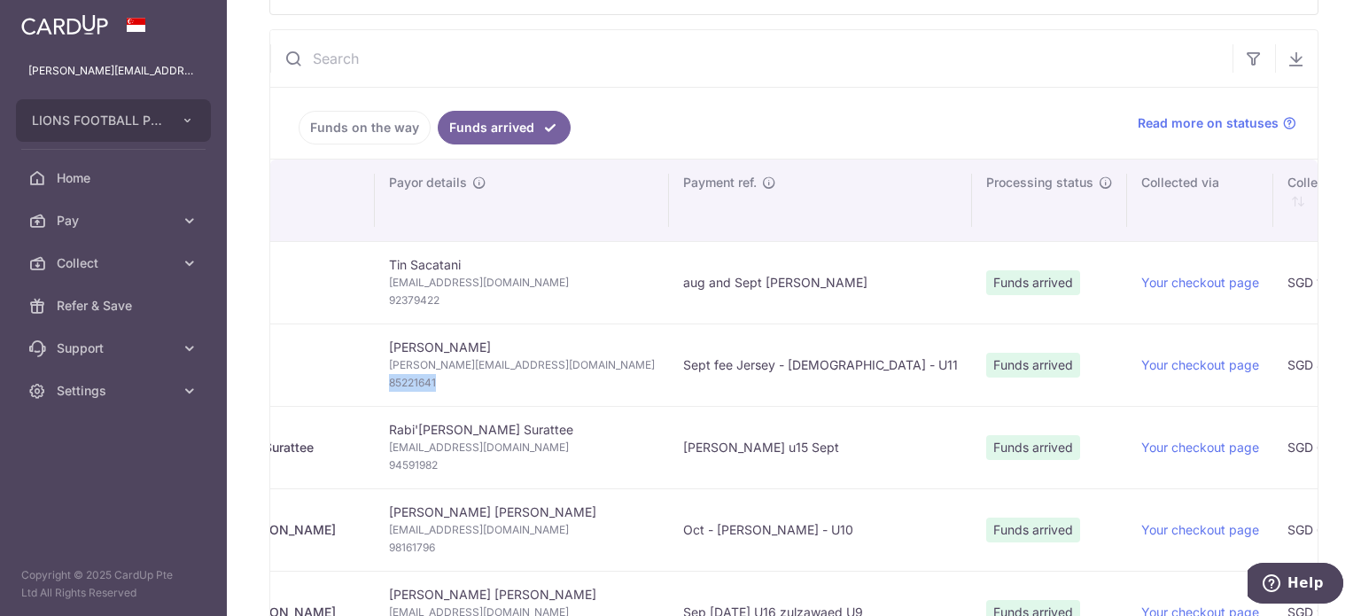 The width and height of the screenshot is (1361, 616). Describe the element at coordinates (1207, 123) in the screenshot. I see `span: Read more on statuses` at that location.